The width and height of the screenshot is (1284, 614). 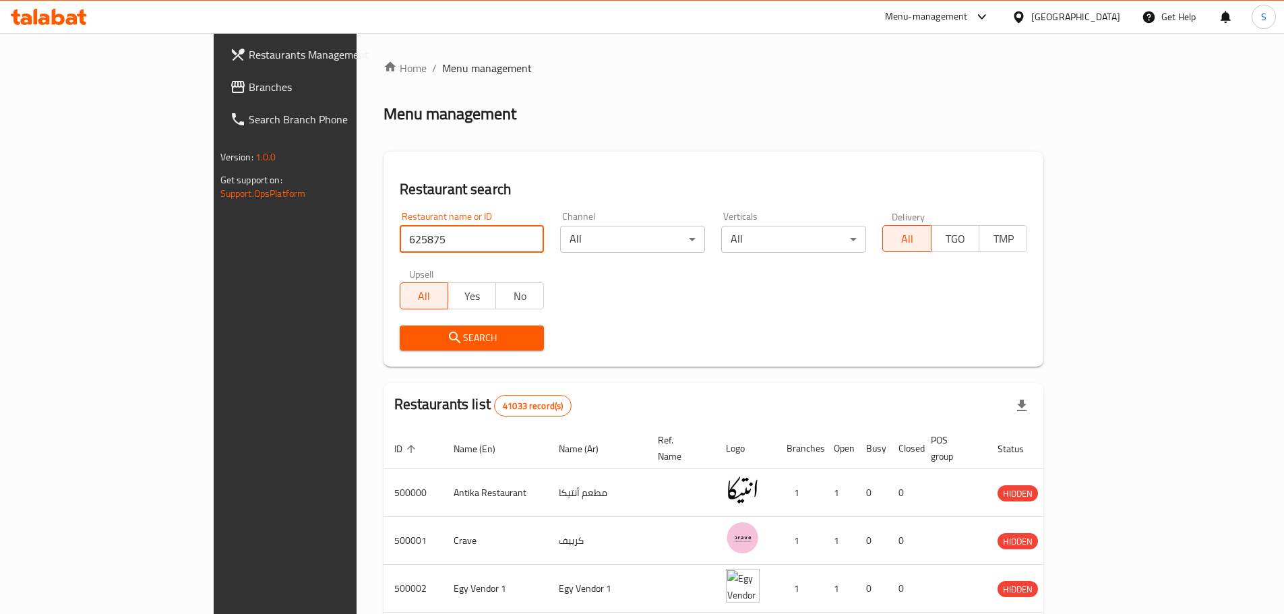 I want to click on td: كرييف, so click(x=597, y=540).